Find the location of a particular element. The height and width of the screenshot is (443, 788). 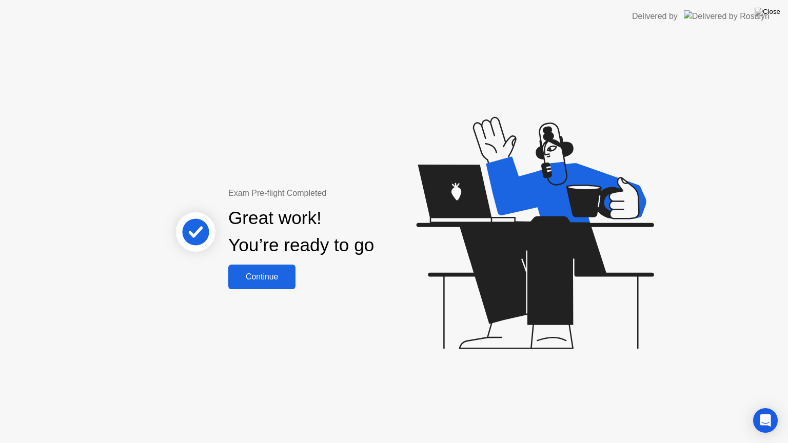

img: Delivered by Rosalyn is located at coordinates (727, 16).